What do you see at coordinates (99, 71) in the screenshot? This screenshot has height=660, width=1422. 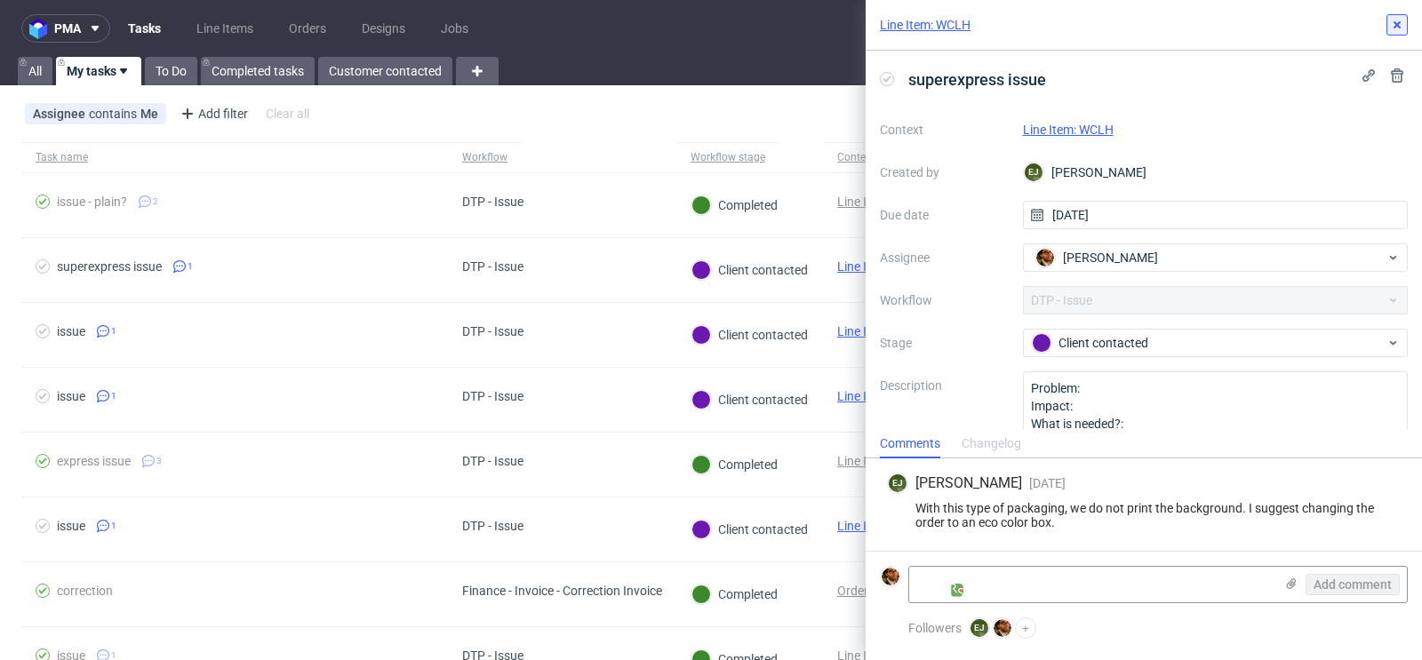 I see `a: My tasks` at bounding box center [99, 71].